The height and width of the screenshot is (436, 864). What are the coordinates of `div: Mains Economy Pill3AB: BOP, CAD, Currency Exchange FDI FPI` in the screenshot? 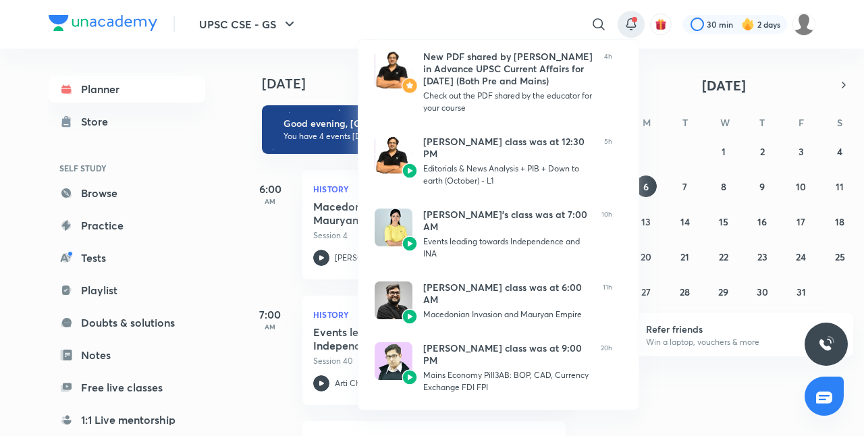 It's located at (506, 382).